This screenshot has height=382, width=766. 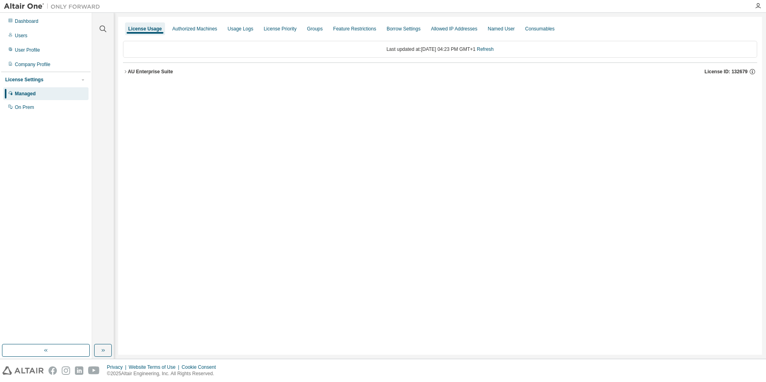 I want to click on div: AU Enterprise Suite, so click(x=150, y=72).